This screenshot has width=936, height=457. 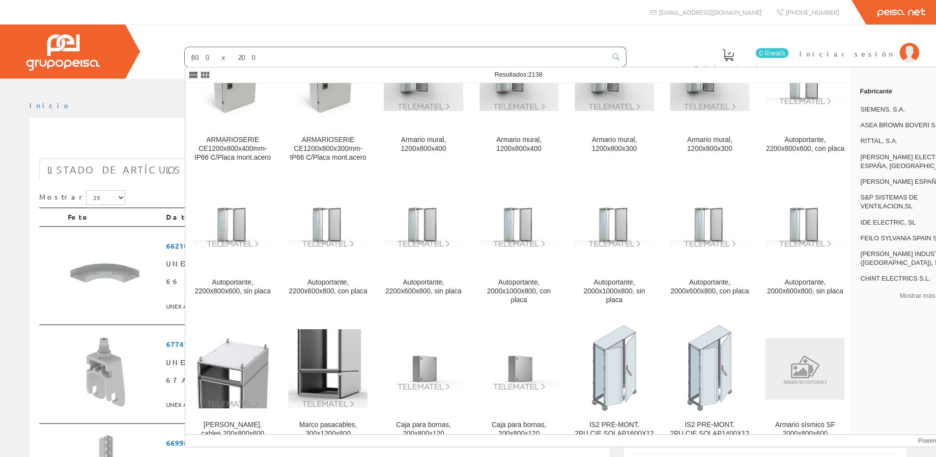 What do you see at coordinates (728, 68) in the screenshot?
I see `span: Pedido actual` at bounding box center [728, 68].